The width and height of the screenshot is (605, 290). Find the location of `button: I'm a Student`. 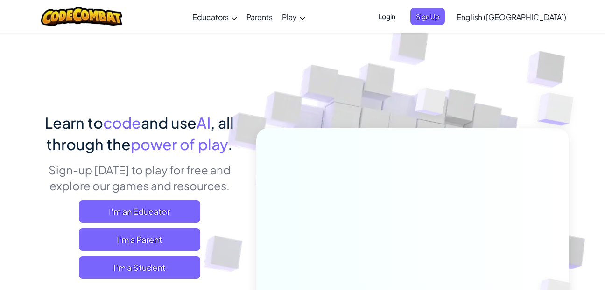

button: I'm a Student is located at coordinates (140, 268).